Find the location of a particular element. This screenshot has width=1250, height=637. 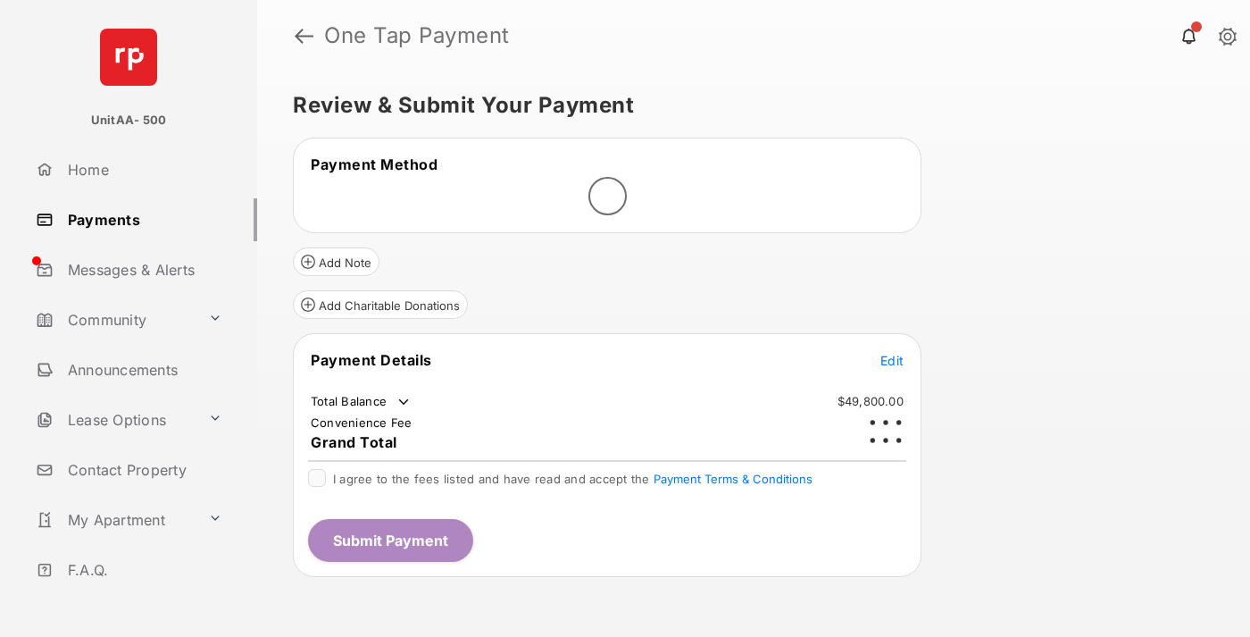

td: $49,800.00 is located at coordinates (870, 401).